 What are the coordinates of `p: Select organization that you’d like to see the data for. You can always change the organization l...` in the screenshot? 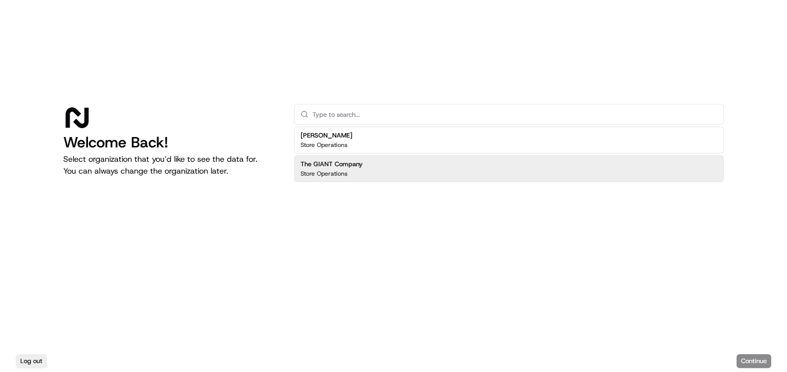 It's located at (171, 165).